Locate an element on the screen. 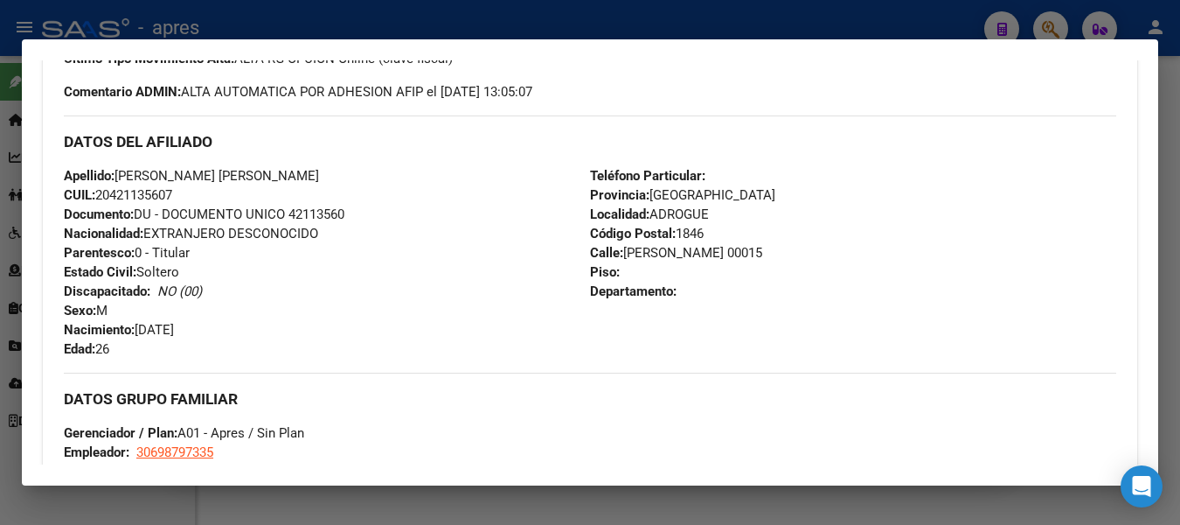  strong: Calle: is located at coordinates (607, 253).